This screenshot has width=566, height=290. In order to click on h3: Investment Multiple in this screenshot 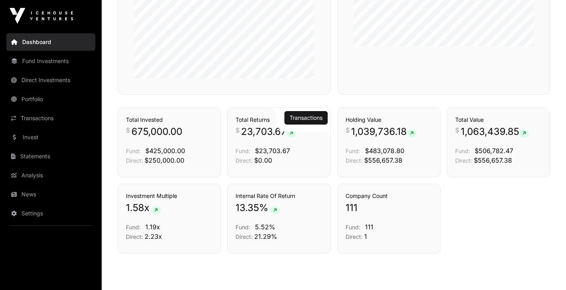, I will do `click(169, 196)`.